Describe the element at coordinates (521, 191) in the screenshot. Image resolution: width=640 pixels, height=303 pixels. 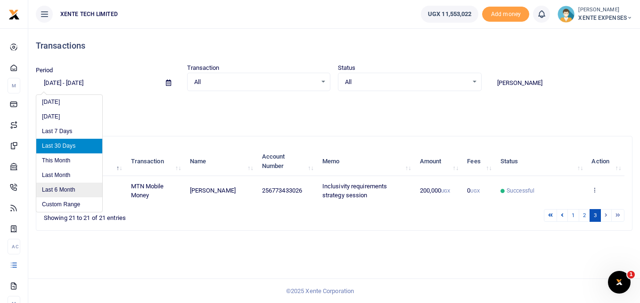
I see `span: Successful` at that location.